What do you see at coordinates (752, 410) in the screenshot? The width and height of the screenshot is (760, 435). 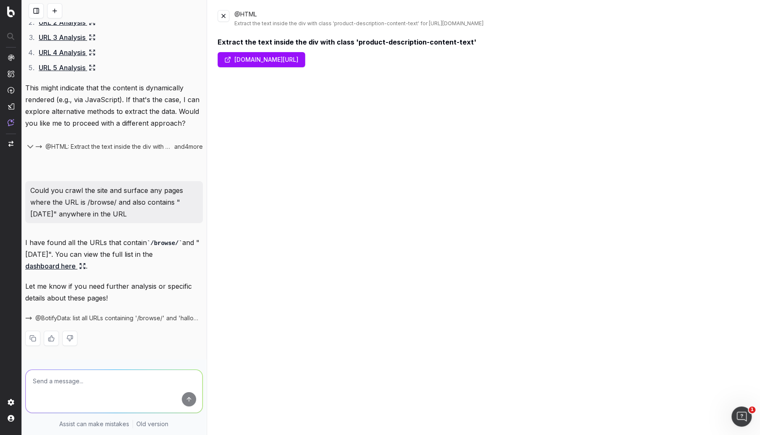 I see `span: 1` at bounding box center [752, 410].